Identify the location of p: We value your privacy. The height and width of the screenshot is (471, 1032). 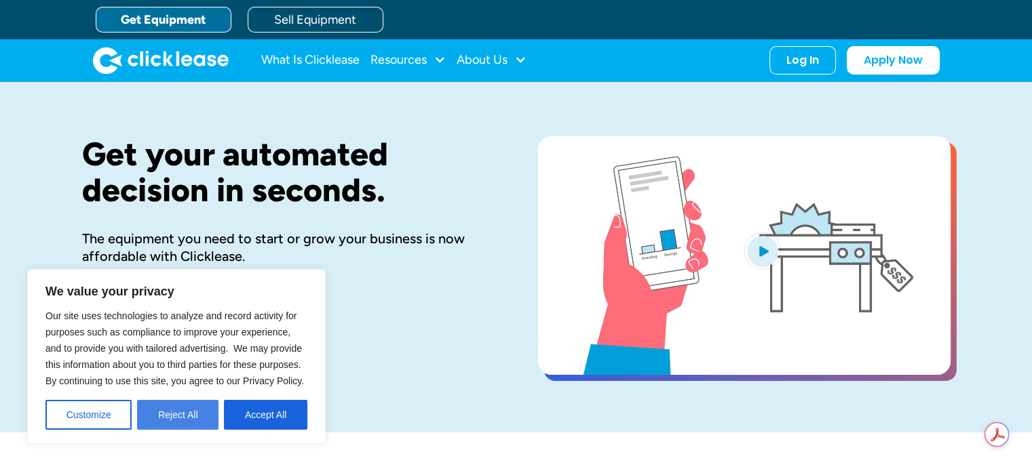
(176, 292).